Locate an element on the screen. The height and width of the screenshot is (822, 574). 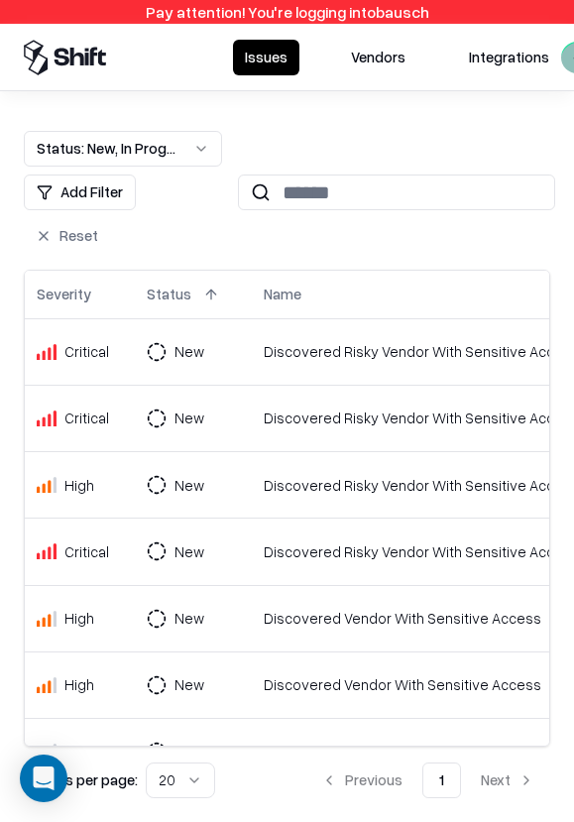
button: Integrations is located at coordinates (509, 58).